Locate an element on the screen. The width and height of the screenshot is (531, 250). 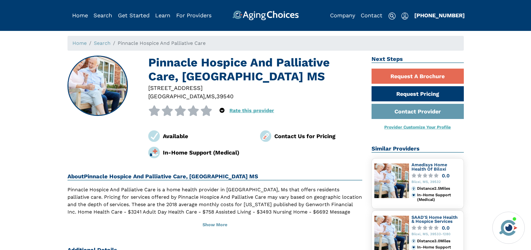
span: MS is located at coordinates (210, 96).